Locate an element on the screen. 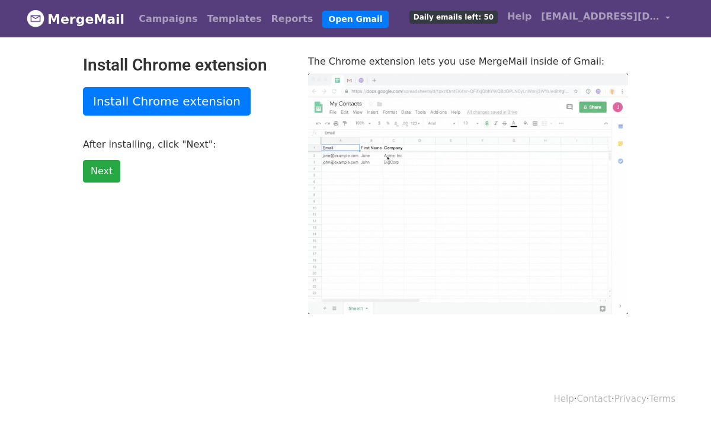 Image resolution: width=711 pixels, height=422 pixels. a: Install Chrome extension is located at coordinates (166, 101).